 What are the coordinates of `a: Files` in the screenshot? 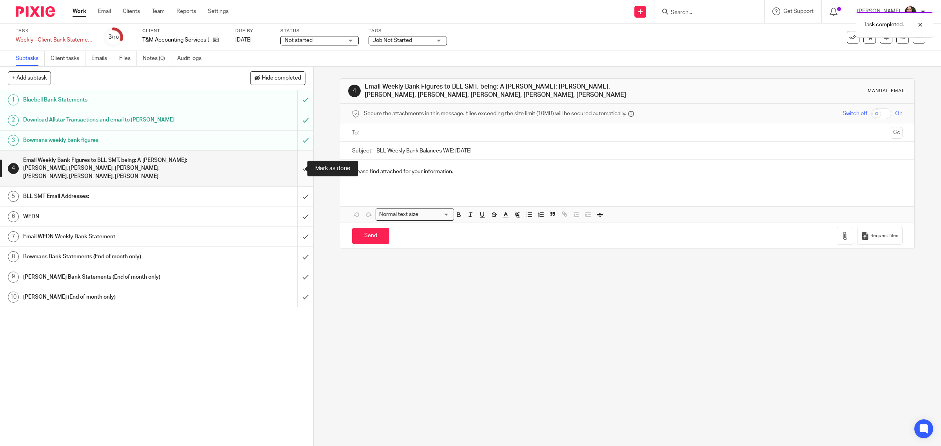 It's located at (128, 58).